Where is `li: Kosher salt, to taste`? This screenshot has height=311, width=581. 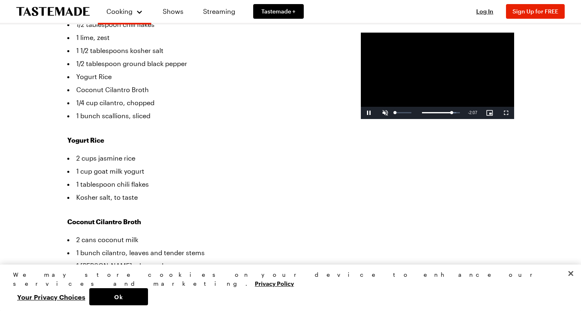 li: Kosher salt, to taste is located at coordinates (202, 197).